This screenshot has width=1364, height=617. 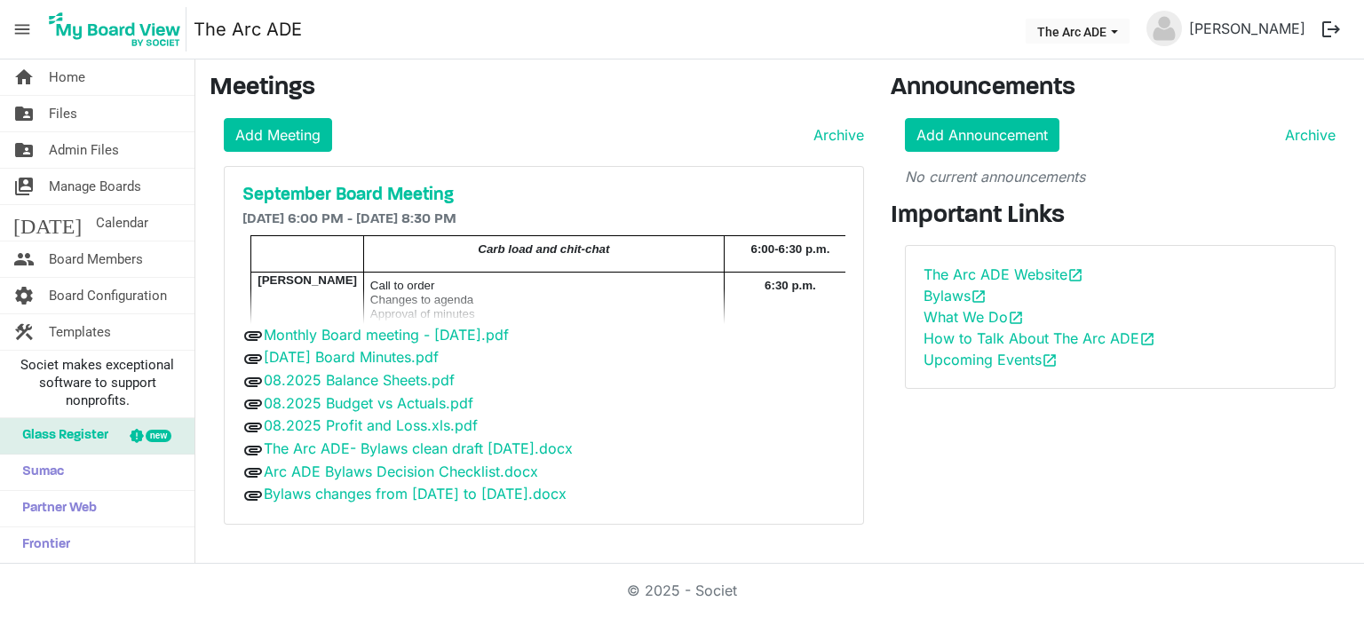 I want to click on span: Approval of minutes, so click(x=423, y=313).